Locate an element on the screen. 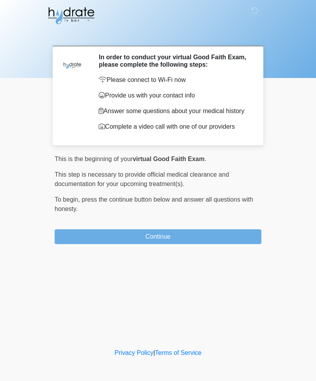 The width and height of the screenshot is (316, 381). p: Complete a video call with one of our providers is located at coordinates (174, 127).